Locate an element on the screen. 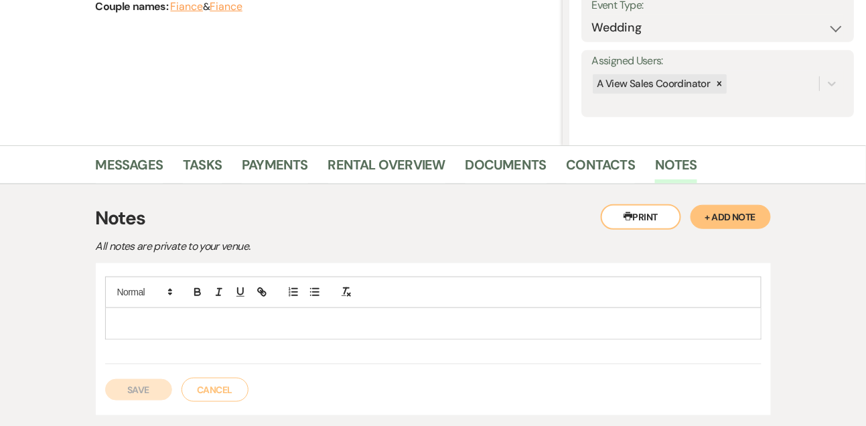 This screenshot has height=426, width=866. p: All notes are private to your venue. is located at coordinates (330, 246).